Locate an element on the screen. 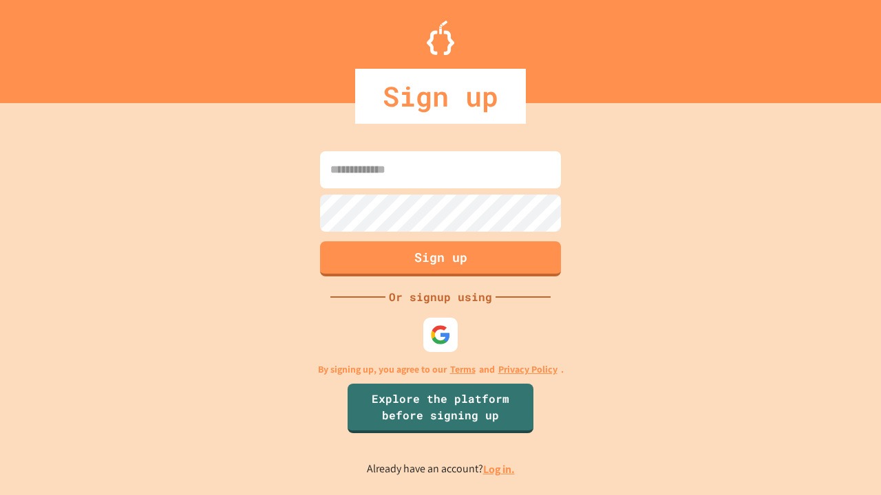  a: Log in. is located at coordinates (499, 469).